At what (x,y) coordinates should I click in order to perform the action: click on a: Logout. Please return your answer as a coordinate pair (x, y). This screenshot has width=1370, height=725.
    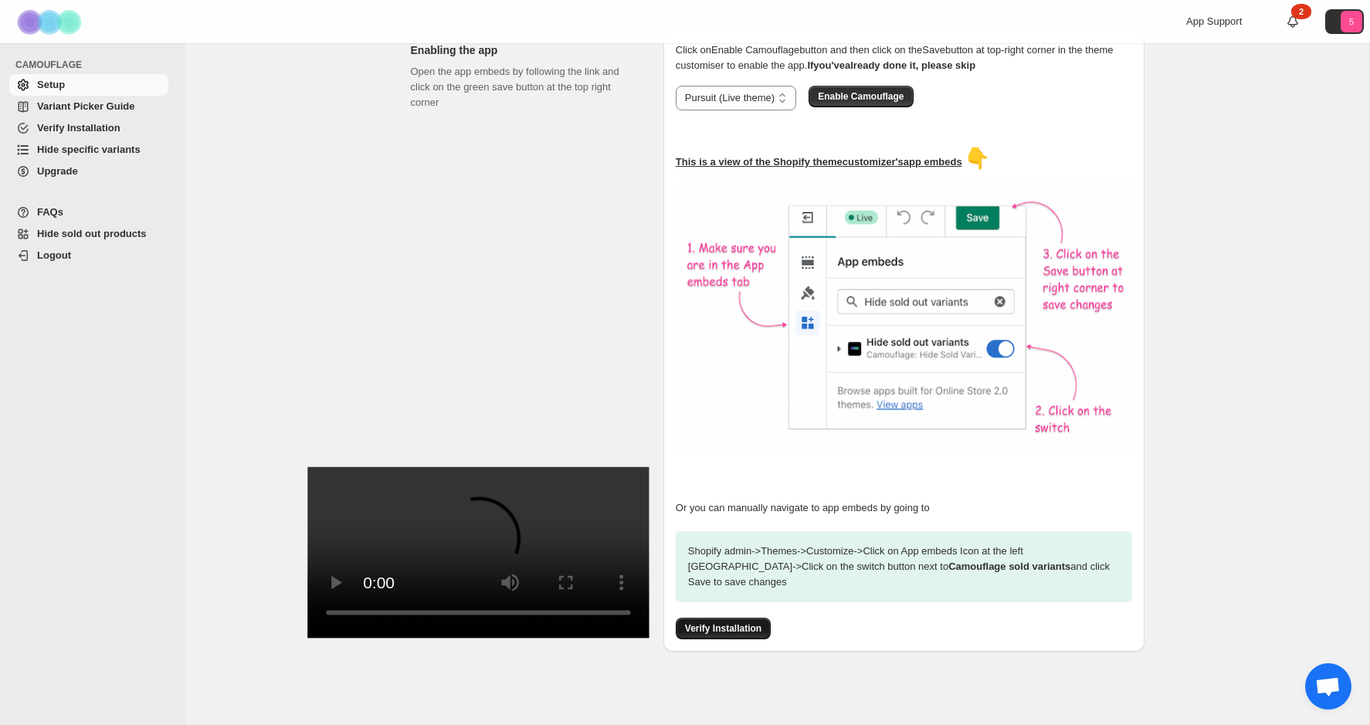
    Looking at the image, I should click on (89, 256).